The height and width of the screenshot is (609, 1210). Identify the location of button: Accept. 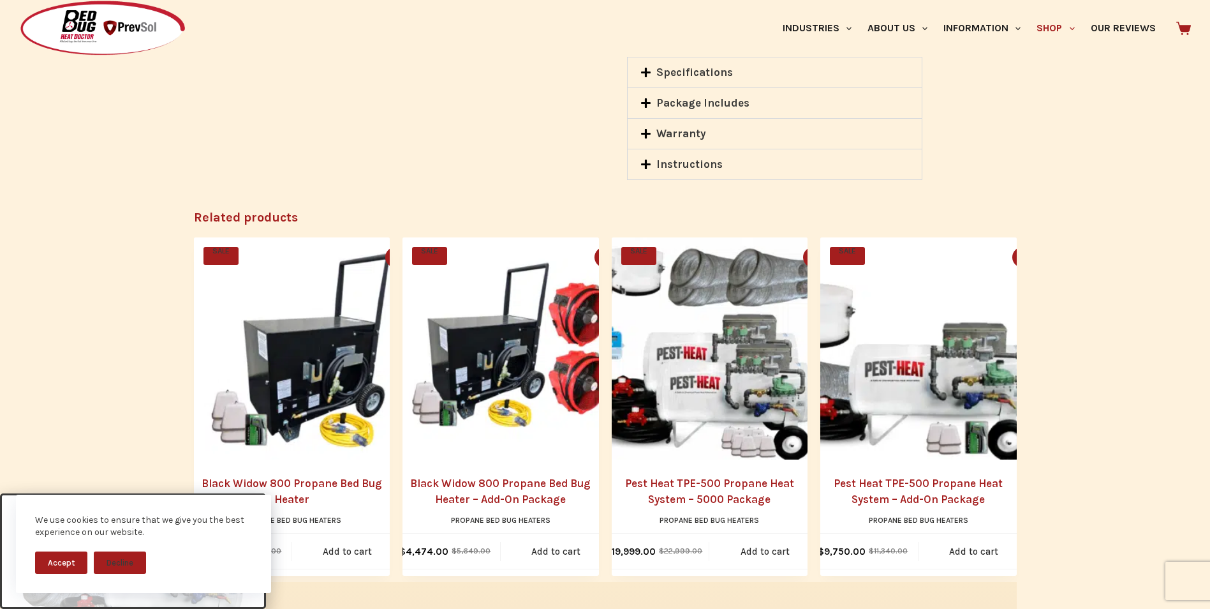
(61, 562).